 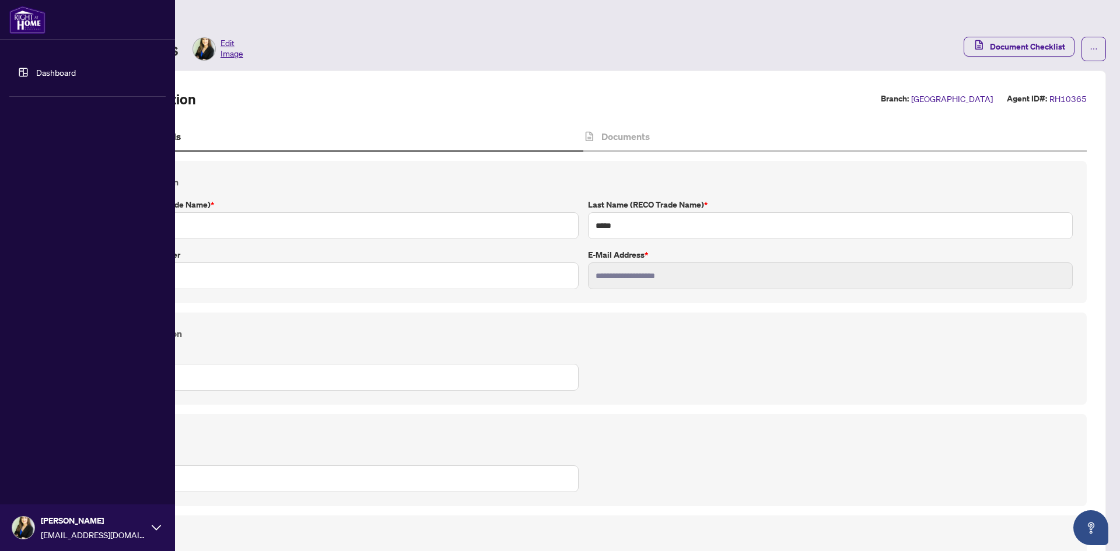 What do you see at coordinates (1026, 99) in the screenshot?
I see `label: Agent ID#:` at bounding box center [1026, 99].